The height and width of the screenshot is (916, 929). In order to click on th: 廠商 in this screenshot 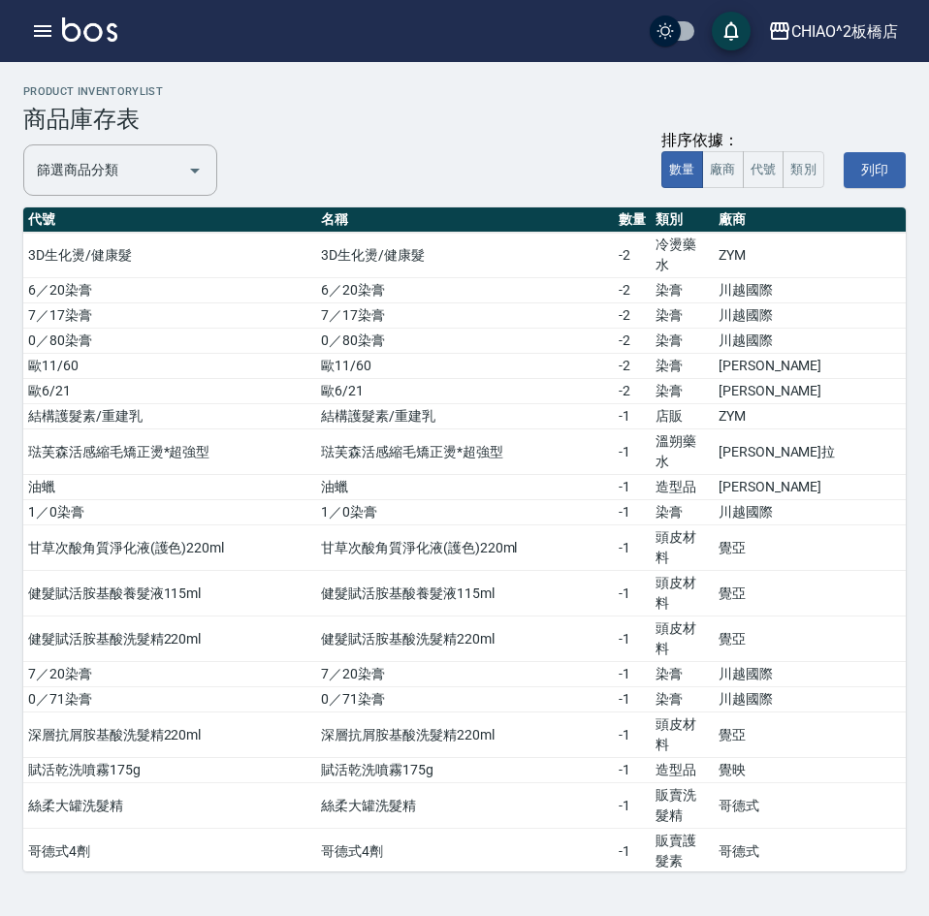, I will do `click(810, 220)`.